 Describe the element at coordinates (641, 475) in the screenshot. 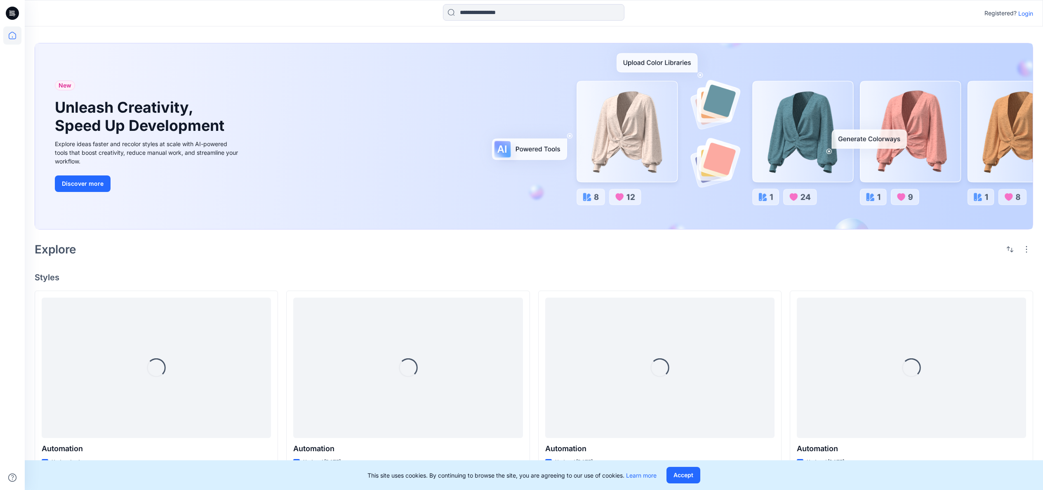

I see `a: Learn more` at that location.